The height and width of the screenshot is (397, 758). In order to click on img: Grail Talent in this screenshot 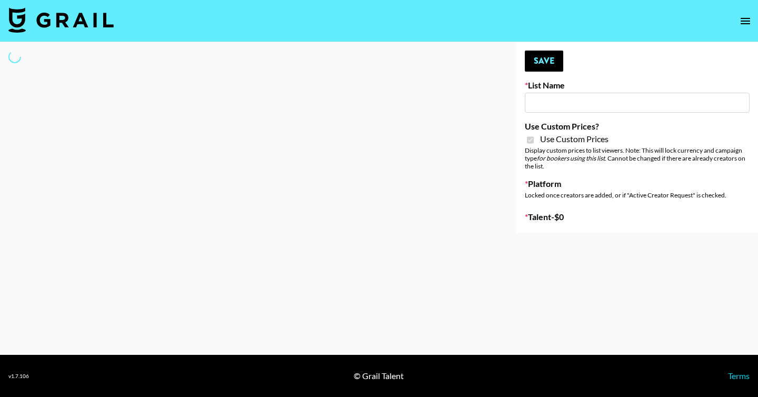, I will do `click(61, 20)`.